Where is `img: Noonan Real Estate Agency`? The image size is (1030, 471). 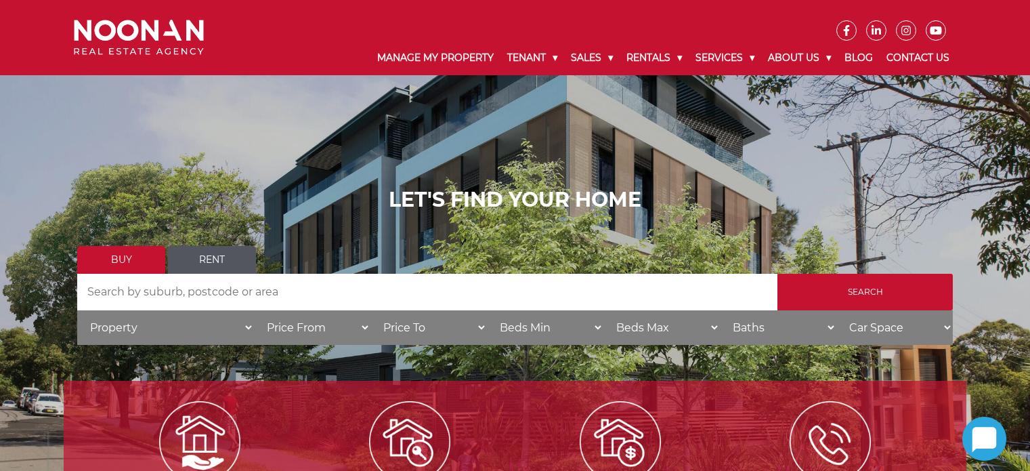 img: Noonan Real Estate Agency is located at coordinates (139, 37).